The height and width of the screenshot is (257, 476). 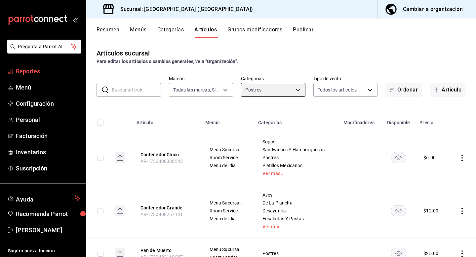 I want to click on button: Publicar, so click(x=303, y=32).